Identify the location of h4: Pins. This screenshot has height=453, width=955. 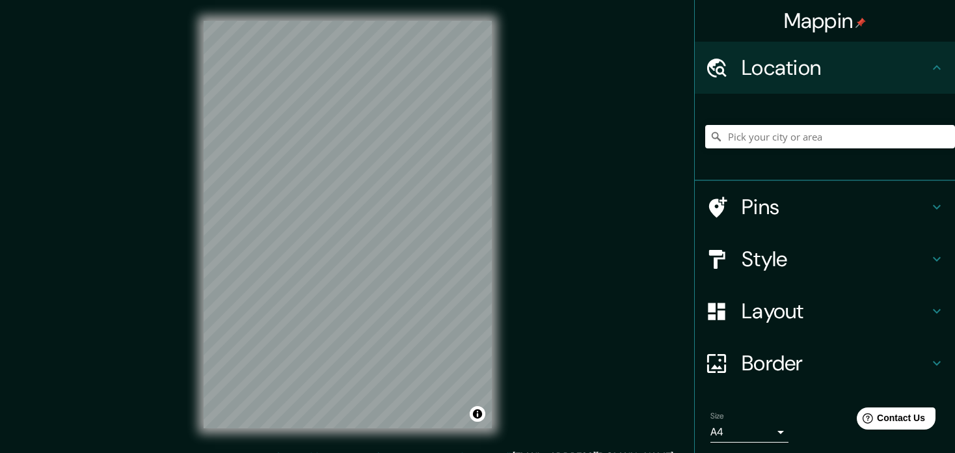
(835, 207).